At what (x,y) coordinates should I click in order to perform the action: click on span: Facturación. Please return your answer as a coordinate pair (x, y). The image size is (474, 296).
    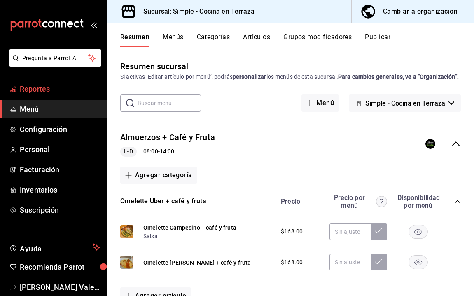
    Looking at the image, I should click on (60, 169).